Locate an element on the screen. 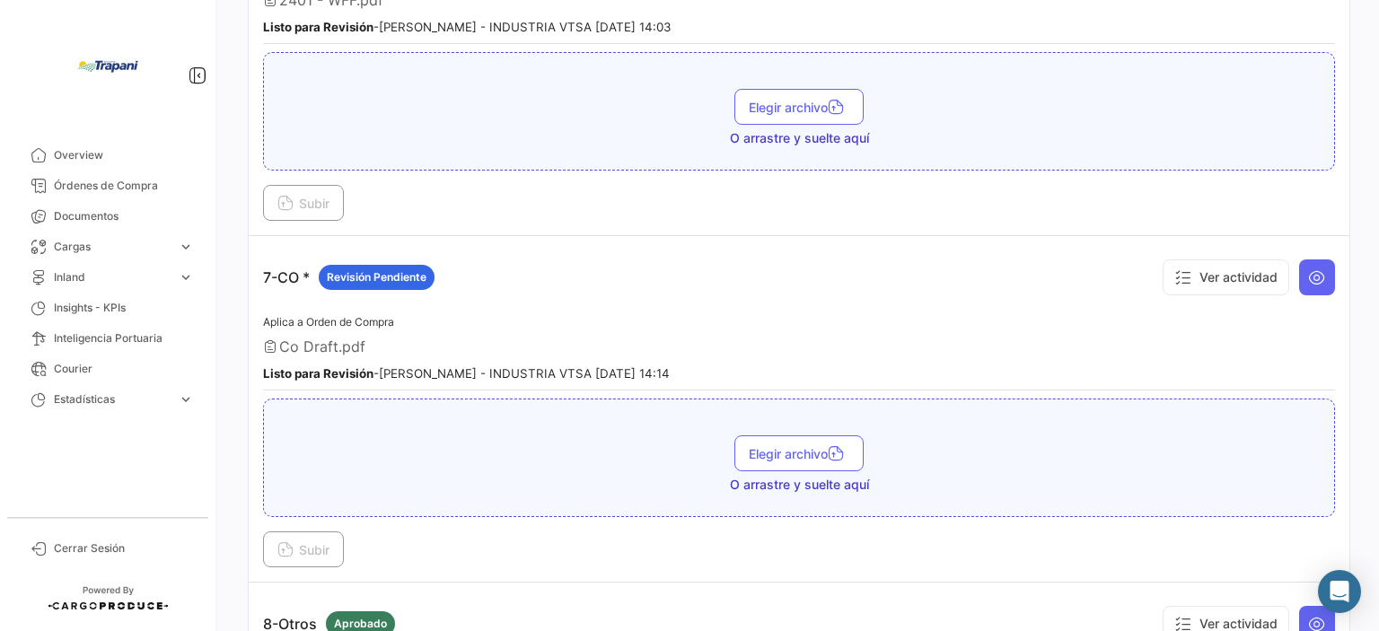 This screenshot has width=1379, height=631. a: Courier is located at coordinates (108, 369).